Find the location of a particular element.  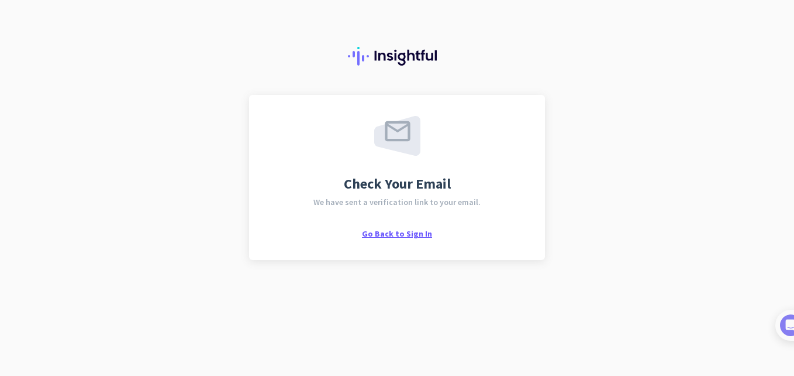

span: We have sent a verification link to your email. is located at coordinates (397, 202).